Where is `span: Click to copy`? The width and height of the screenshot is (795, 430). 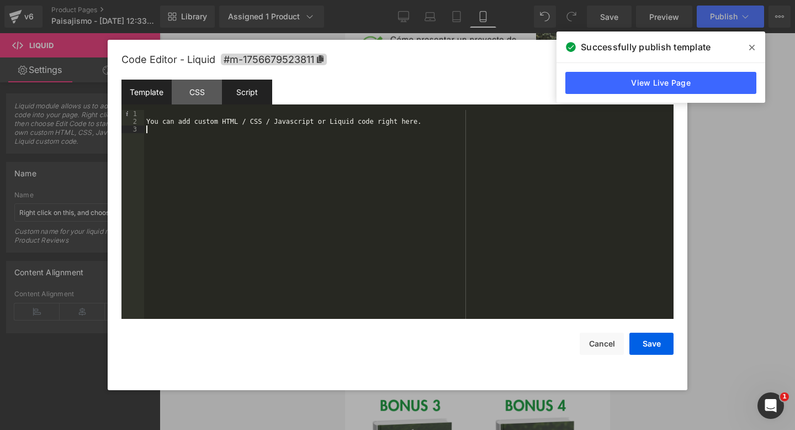 span: Click to copy is located at coordinates (274, 59).